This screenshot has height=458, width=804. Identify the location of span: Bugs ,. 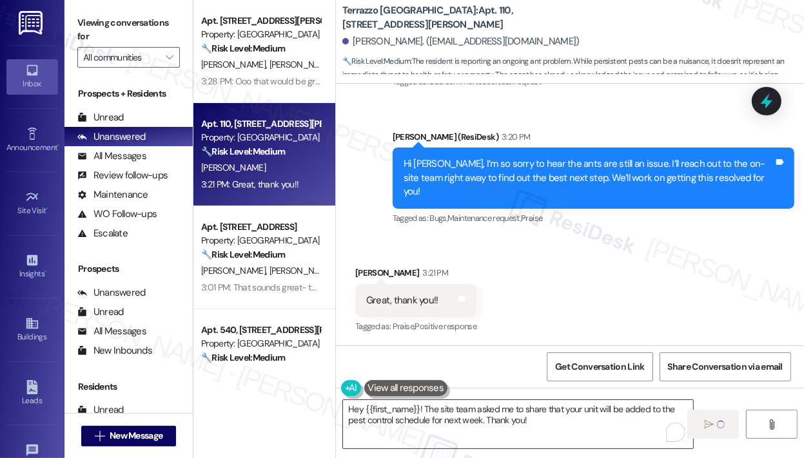
(438, 218).